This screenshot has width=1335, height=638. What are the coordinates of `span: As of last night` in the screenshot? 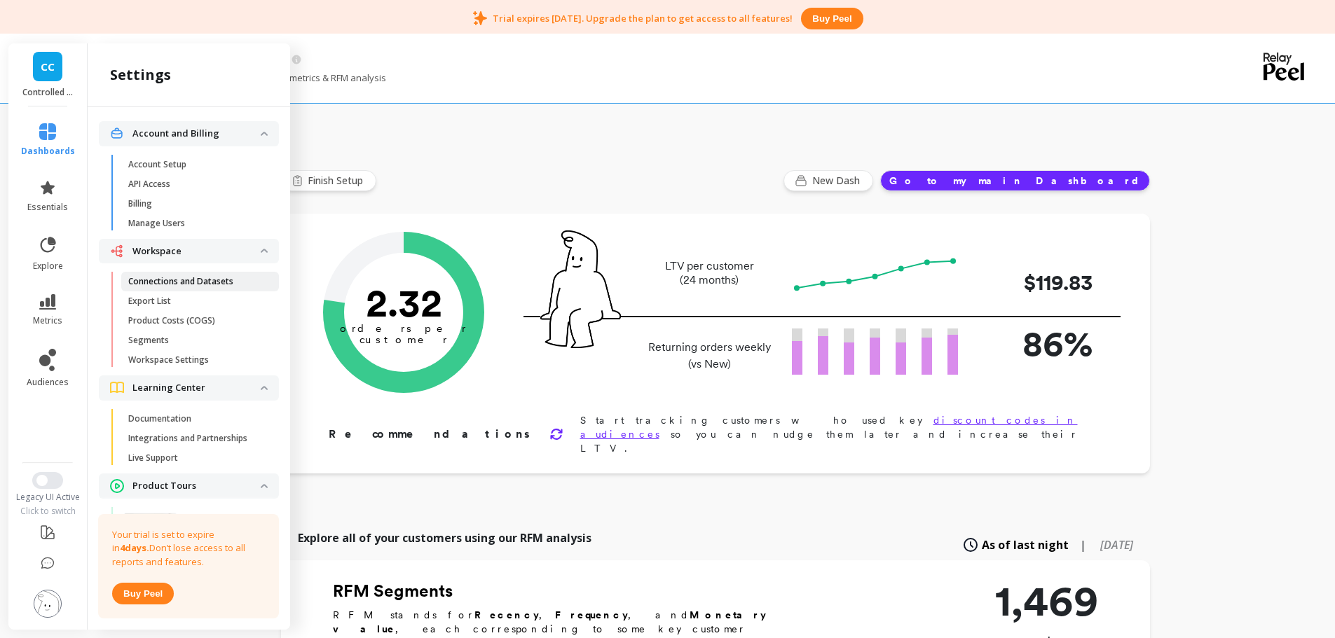 It's located at (1025, 545).